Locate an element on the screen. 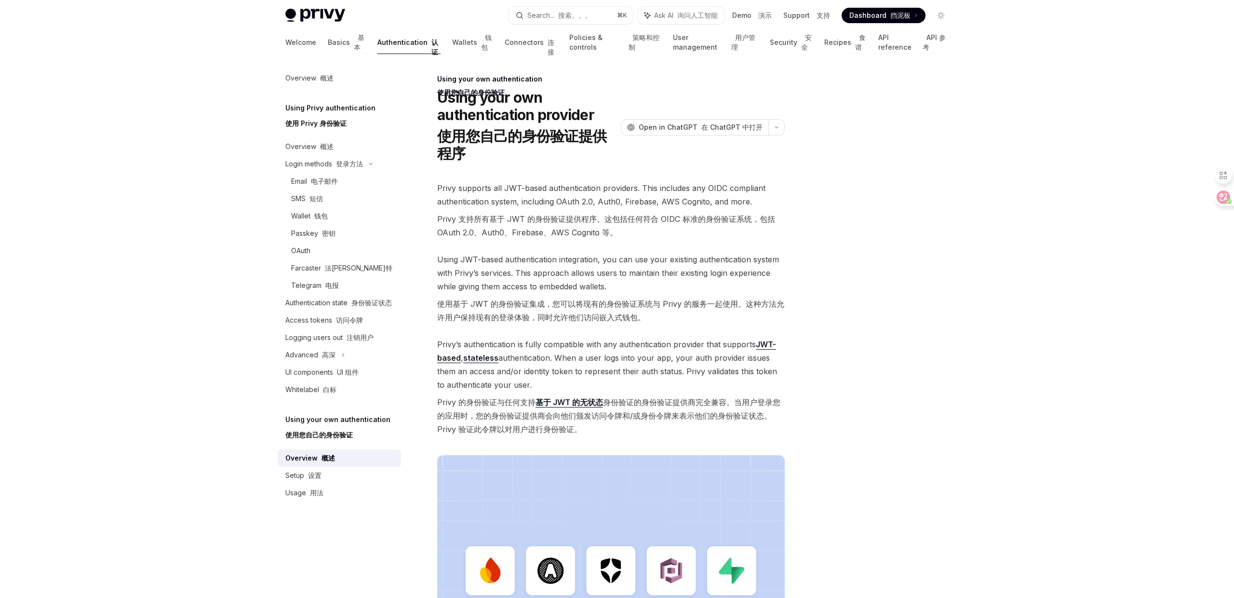 This screenshot has height=598, width=1234. font: 注销用户 is located at coordinates (360, 337).